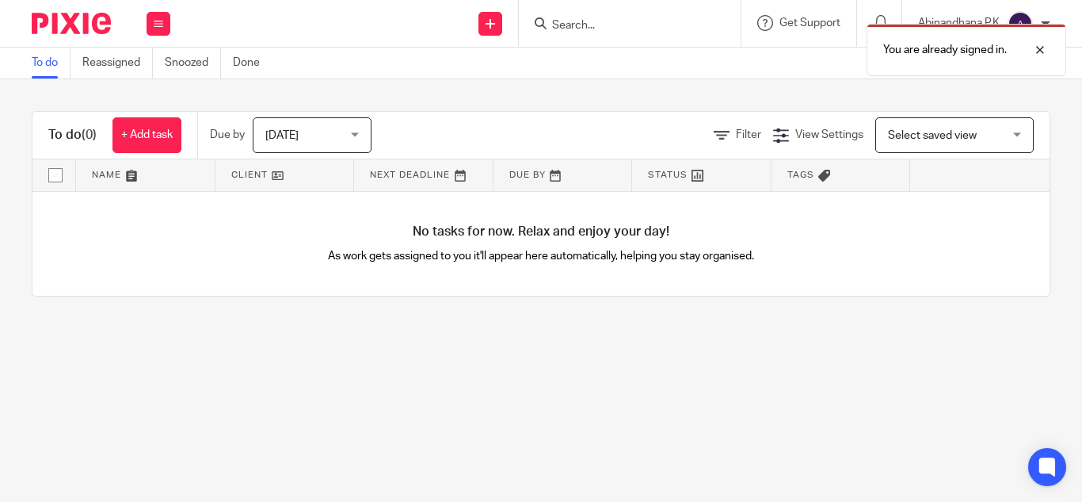 The width and height of the screenshot is (1082, 502). What do you see at coordinates (193, 63) in the screenshot?
I see `a: Snoozed` at bounding box center [193, 63].